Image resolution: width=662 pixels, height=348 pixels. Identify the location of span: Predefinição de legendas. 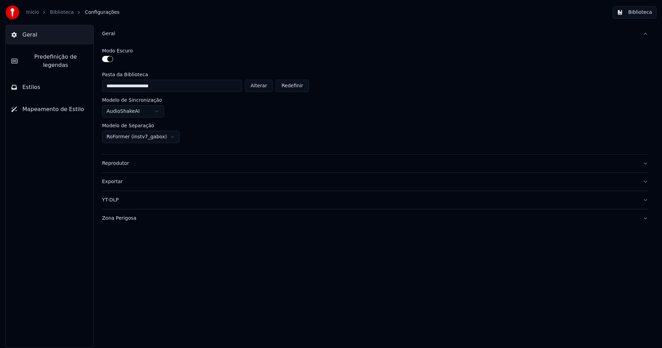
(56, 61).